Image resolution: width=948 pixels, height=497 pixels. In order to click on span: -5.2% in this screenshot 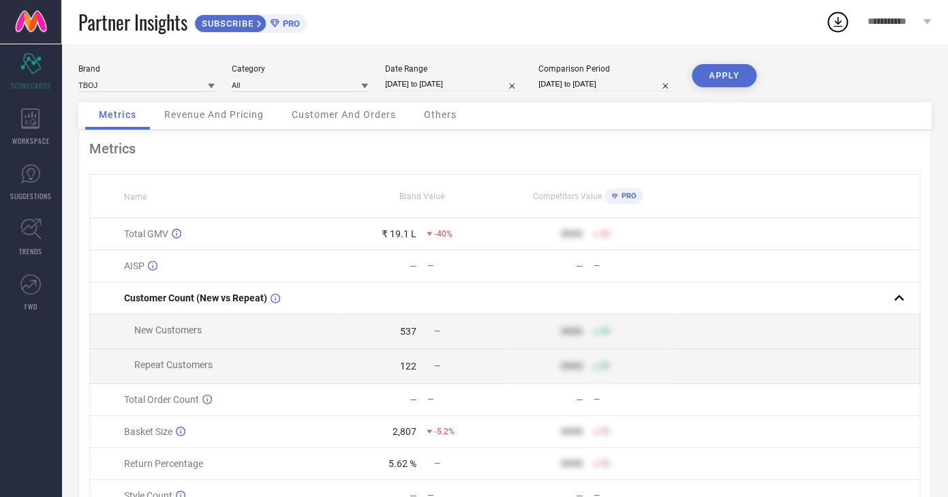, I will do `click(445, 432)`.